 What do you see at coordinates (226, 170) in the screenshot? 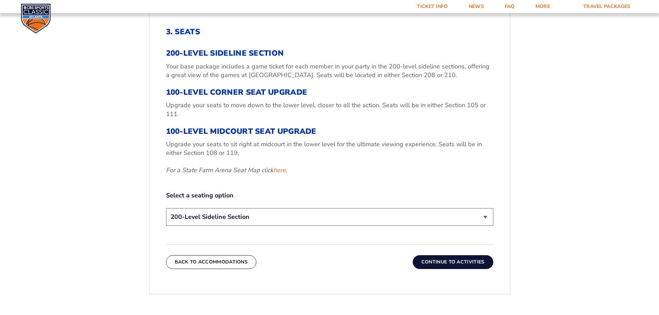
I see `em: For a State Farm Arena Seat Map click .` at bounding box center [226, 170].